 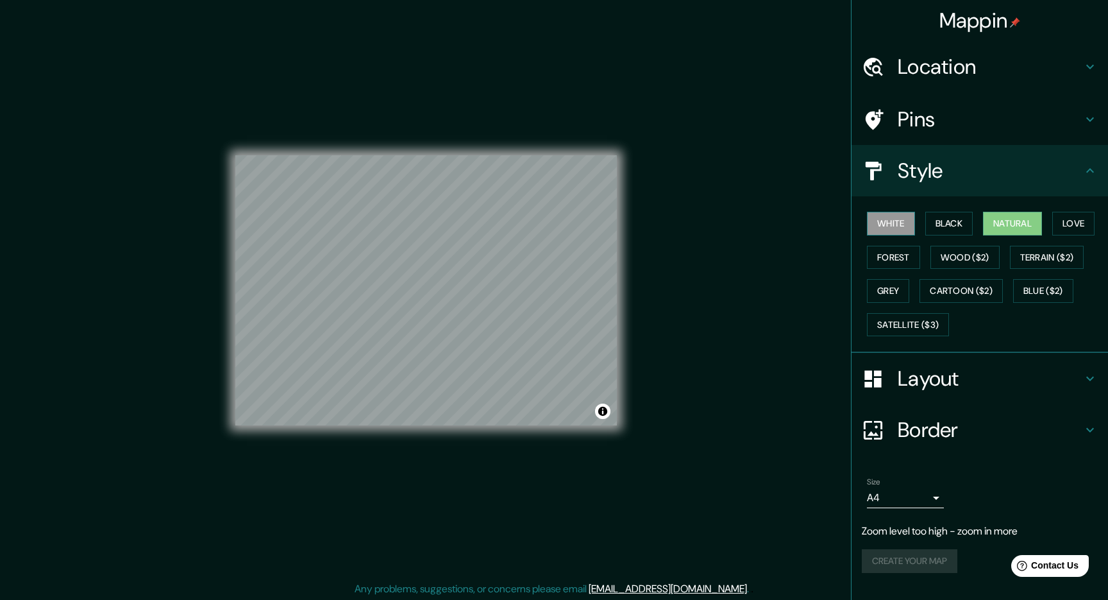 I want to click on div: Style, so click(x=980, y=171).